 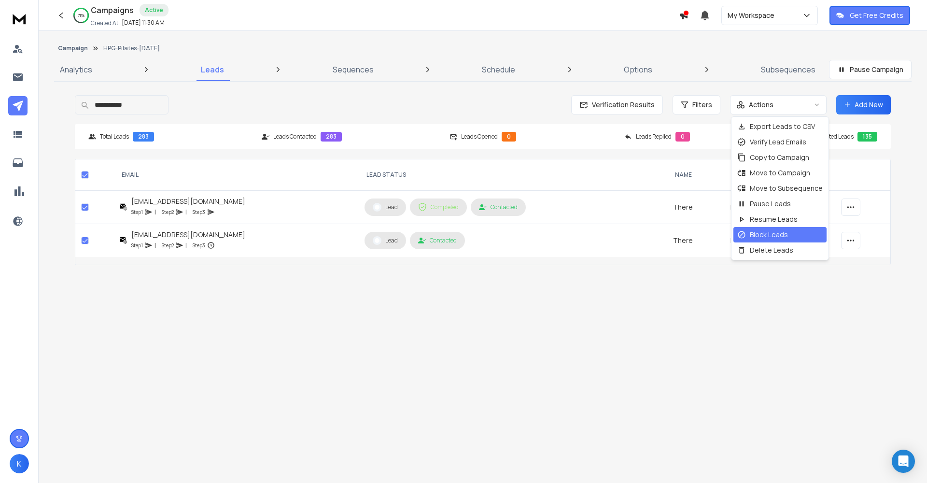 What do you see at coordinates (771, 250) in the screenshot?
I see `p: Delete Leads` at bounding box center [771, 250].